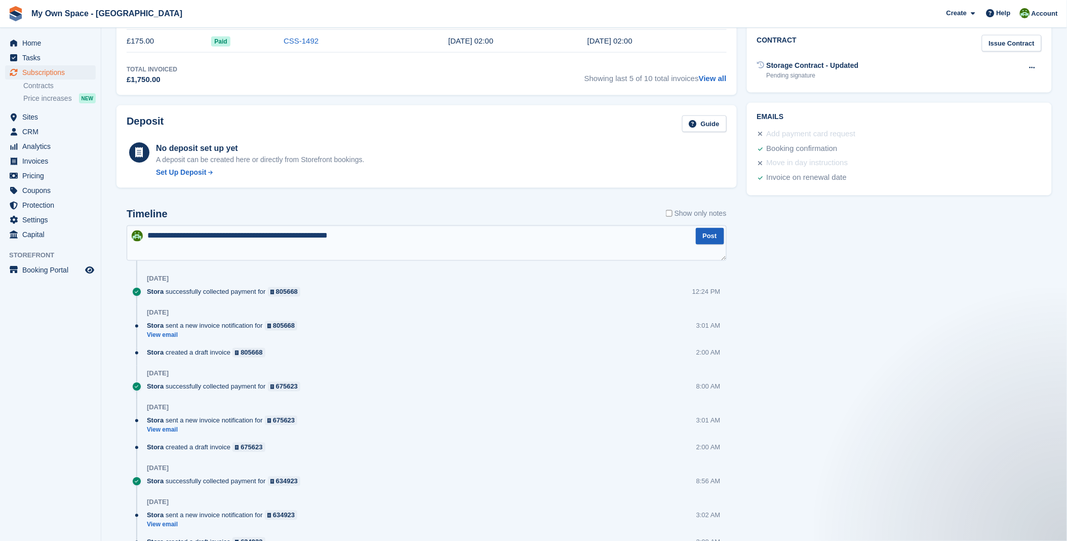  I want to click on div: 2:00 AM, so click(709, 353).